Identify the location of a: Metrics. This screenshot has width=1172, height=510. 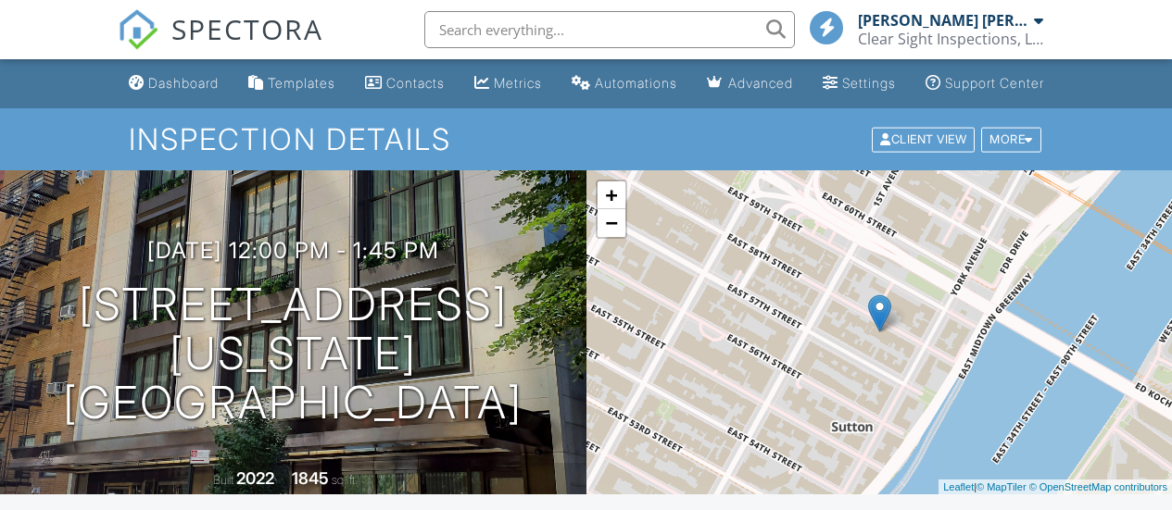
(508, 83).